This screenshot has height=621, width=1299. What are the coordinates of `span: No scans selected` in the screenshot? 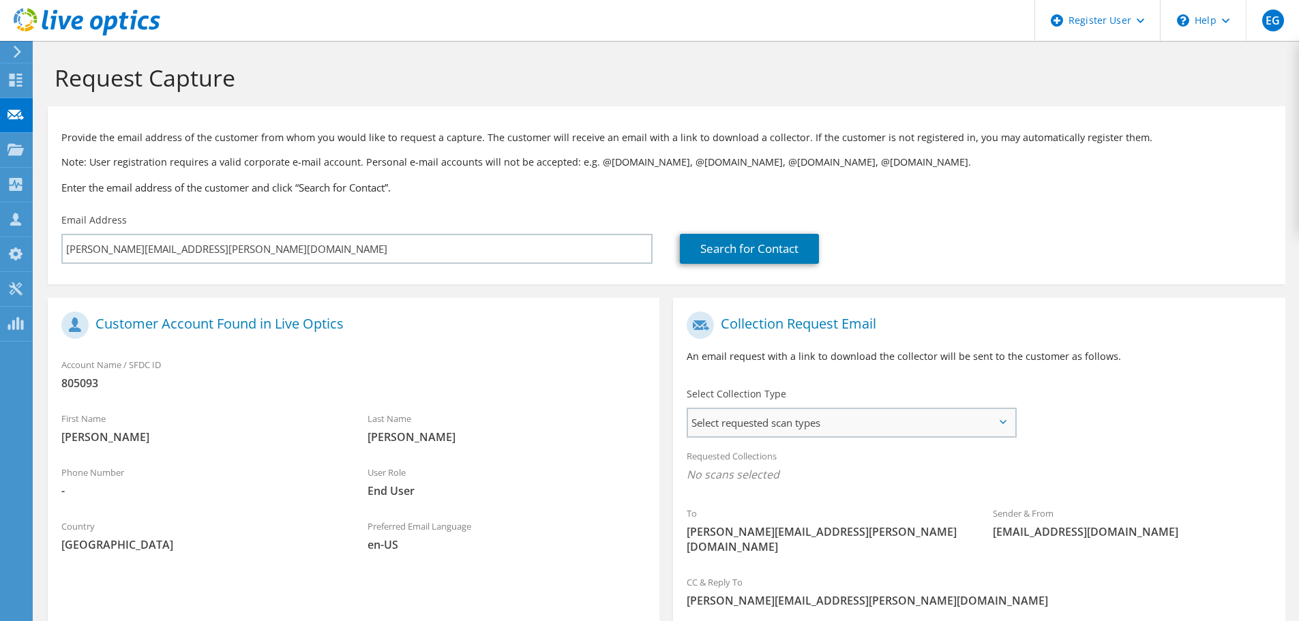 It's located at (979, 475).